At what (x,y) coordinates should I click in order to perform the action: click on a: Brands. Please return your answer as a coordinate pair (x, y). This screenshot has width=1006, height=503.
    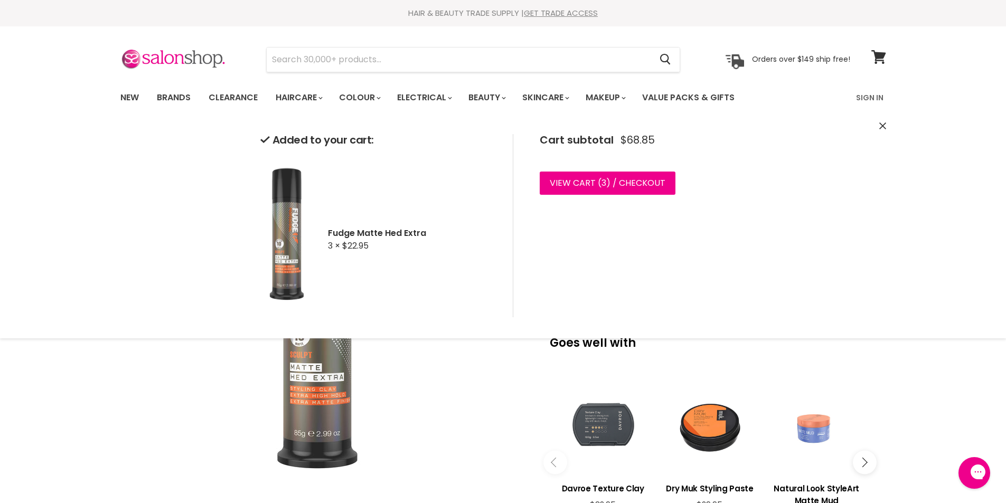
    Looking at the image, I should click on (174, 98).